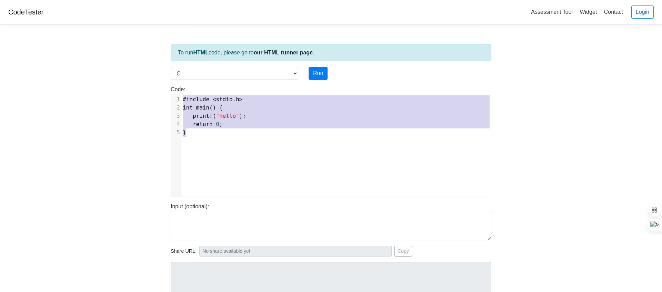  What do you see at coordinates (642, 12) in the screenshot?
I see `a: Login` at bounding box center [642, 12].